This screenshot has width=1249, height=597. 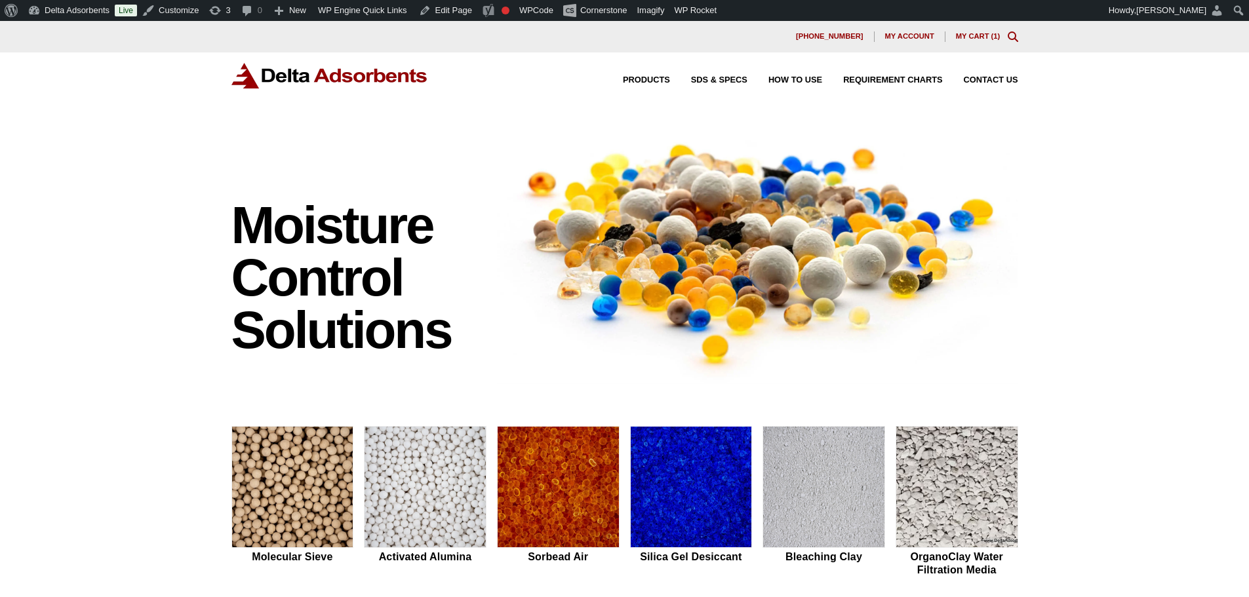 What do you see at coordinates (506, 10) in the screenshot?
I see `div: Focus keyphrase not set` at bounding box center [506, 10].